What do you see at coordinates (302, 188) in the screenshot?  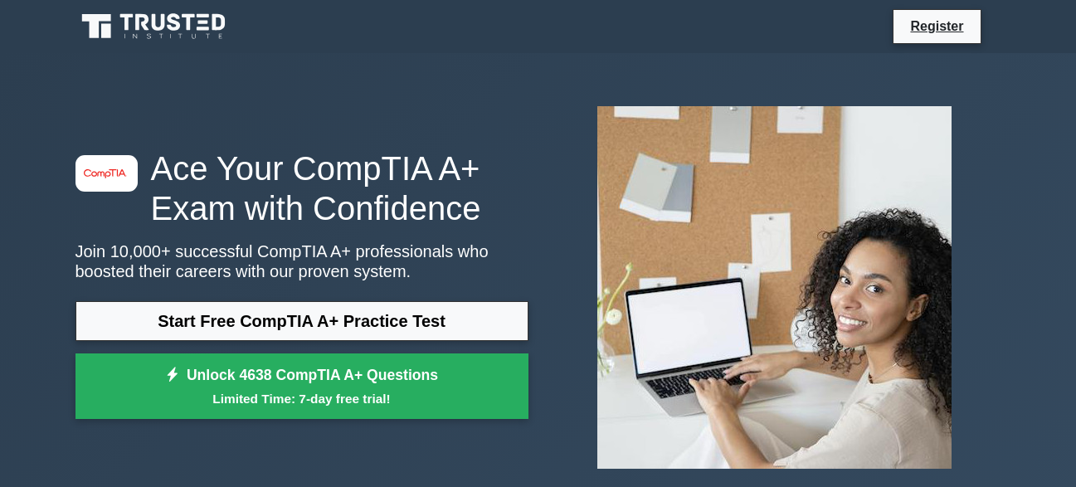 I see `h1: Ace Your CompTIA A+ Exam with Confidence` at bounding box center [302, 188].